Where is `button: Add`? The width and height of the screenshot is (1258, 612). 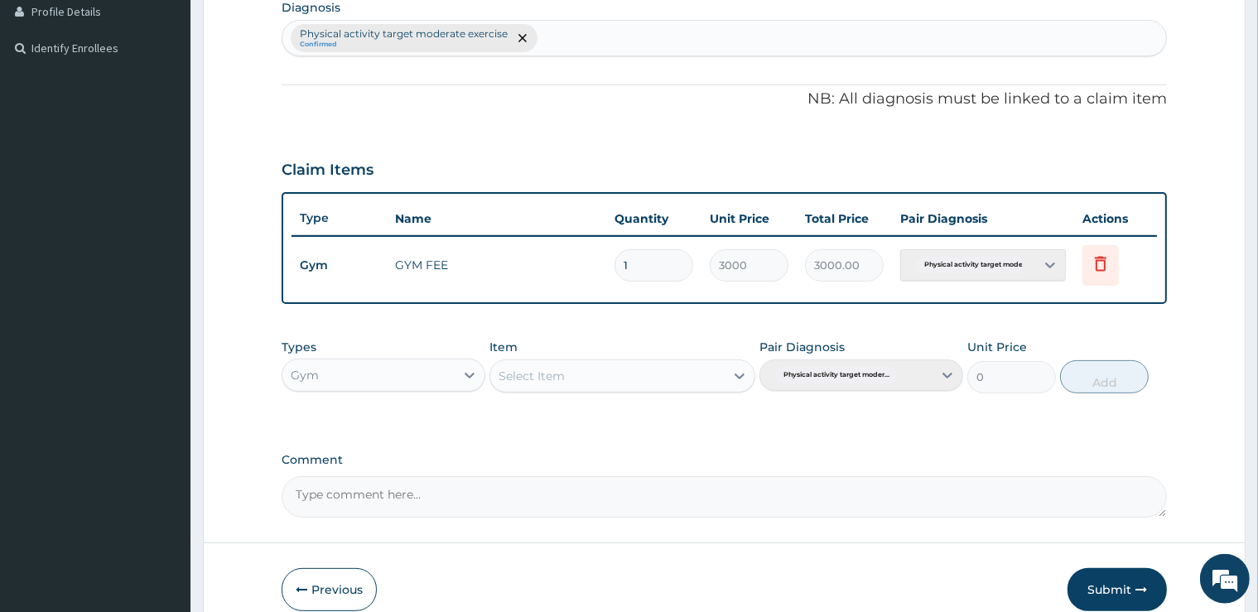
button: Add is located at coordinates (1104, 377).